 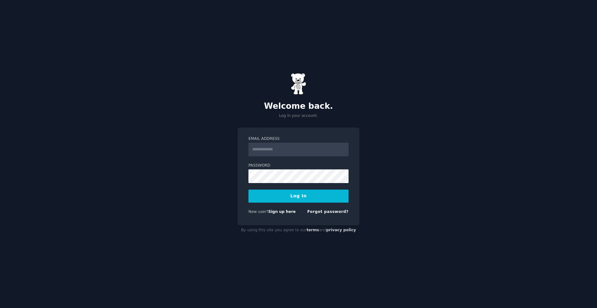 I want to click on a: Forgot password?, so click(x=328, y=212).